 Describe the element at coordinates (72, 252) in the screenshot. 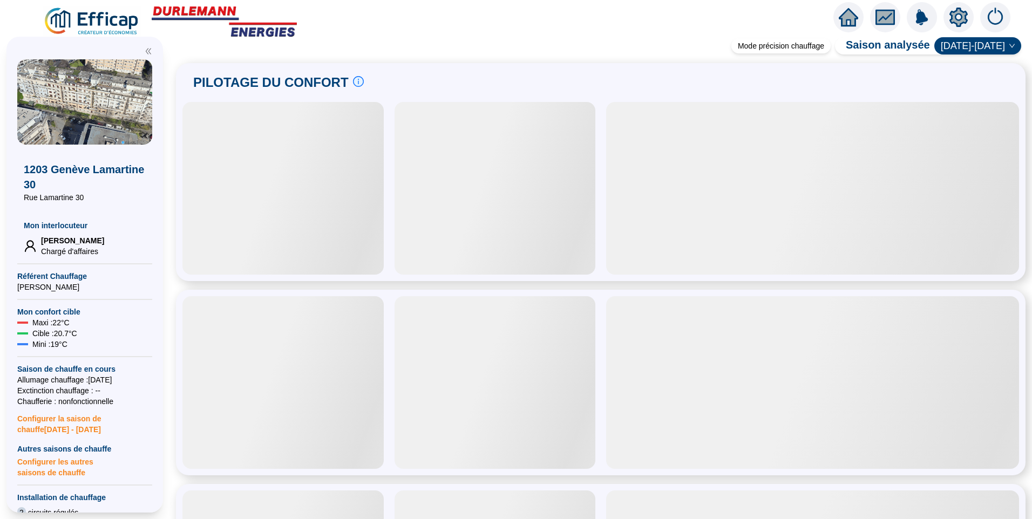

I see `span: Chargé d'affaires` at that location.